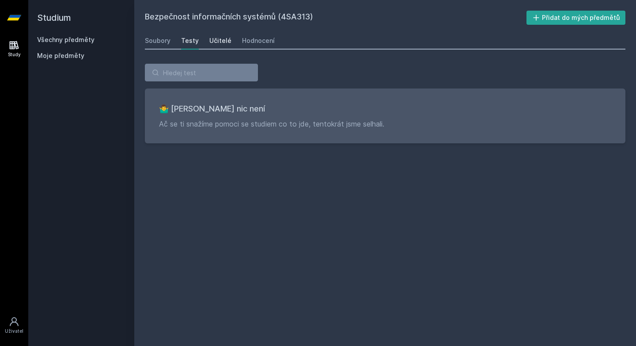  What do you see at coordinates (221, 41) in the screenshot?
I see `div: Učitelé` at bounding box center [221, 41].